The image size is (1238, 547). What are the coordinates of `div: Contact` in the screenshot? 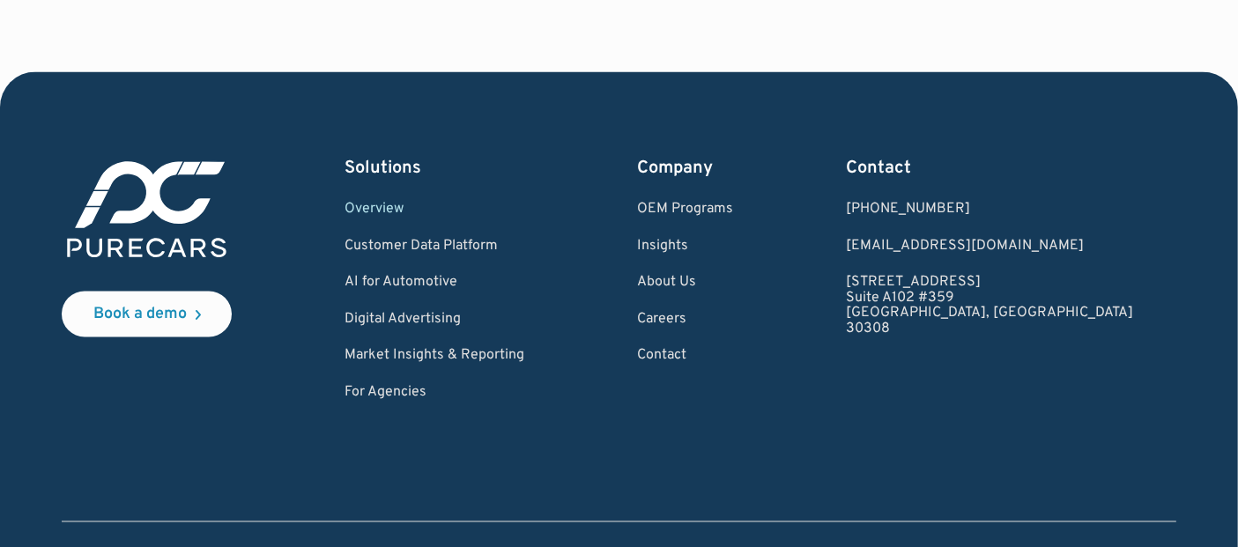 It's located at (990, 169).